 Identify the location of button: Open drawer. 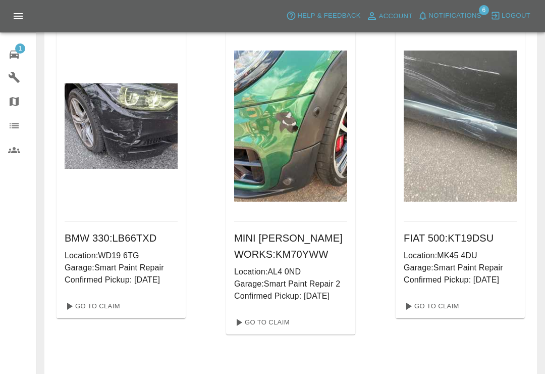
(18, 16).